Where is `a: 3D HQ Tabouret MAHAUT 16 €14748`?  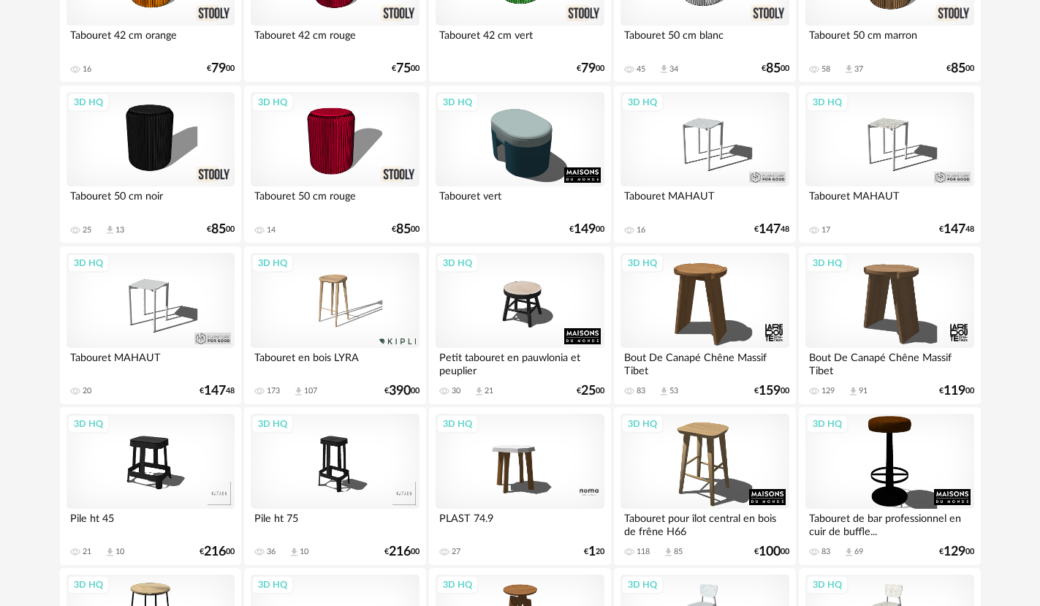 a: 3D HQ Tabouret MAHAUT 16 €14748 is located at coordinates (704, 164).